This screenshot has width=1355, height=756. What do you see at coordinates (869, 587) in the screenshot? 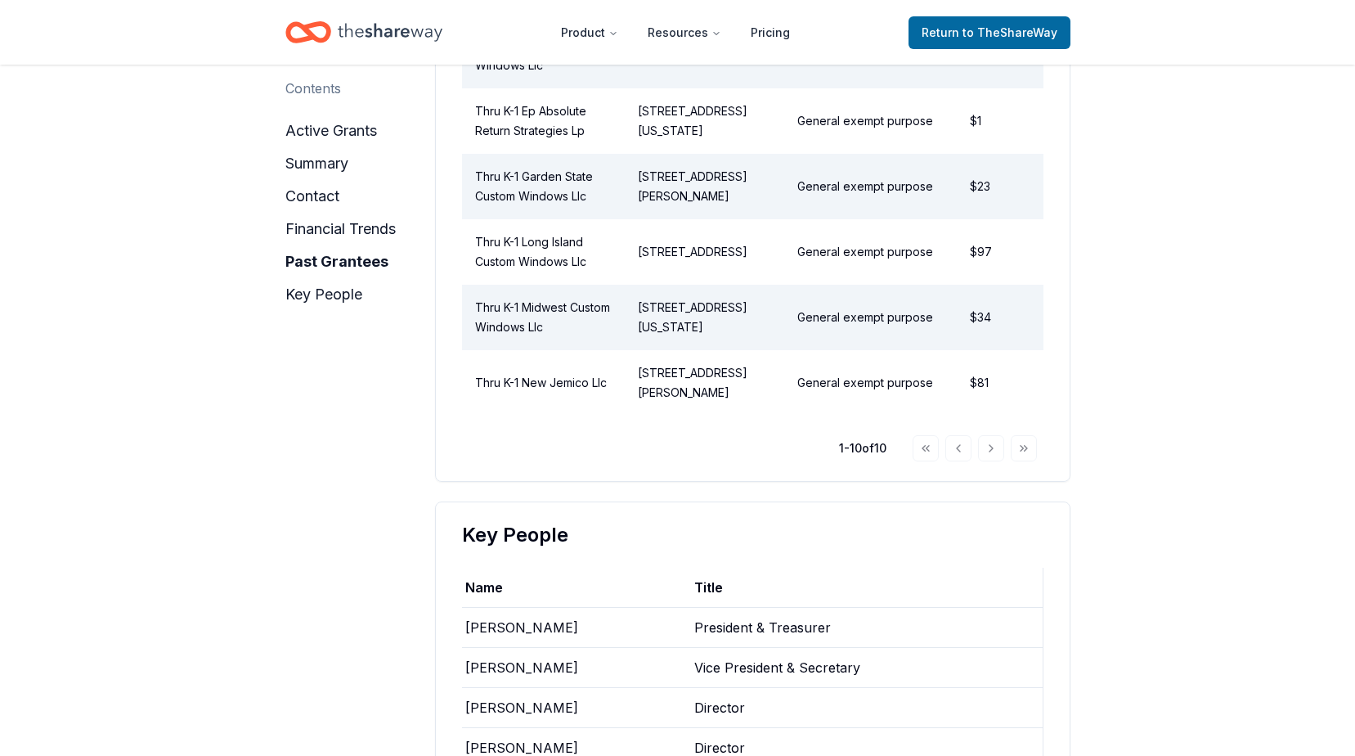
I see `div: Title` at bounding box center [869, 587].